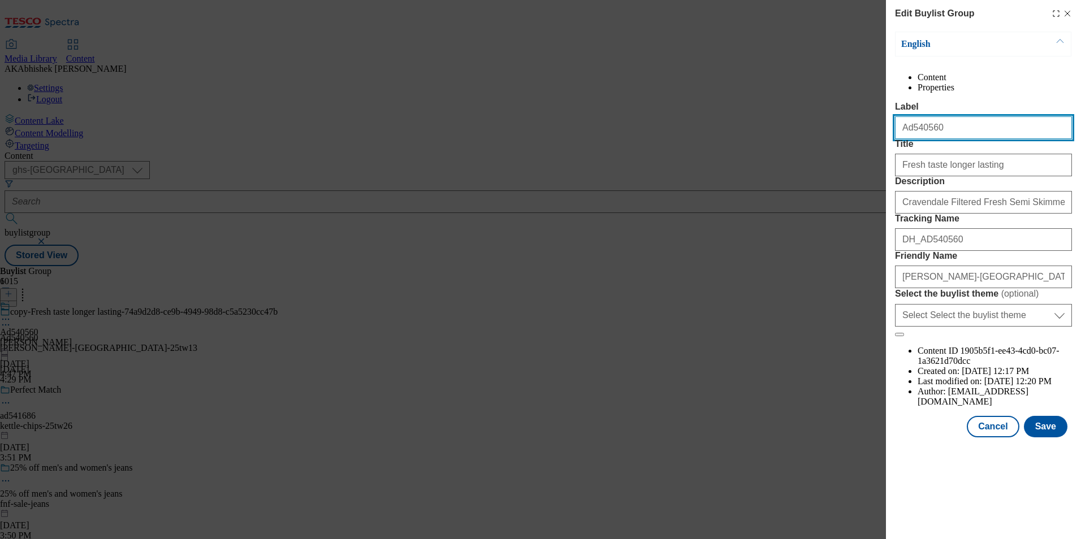 This screenshot has width=1081, height=539. What do you see at coordinates (994, 356) in the screenshot?
I see `li: Content ID` at bounding box center [994, 356].